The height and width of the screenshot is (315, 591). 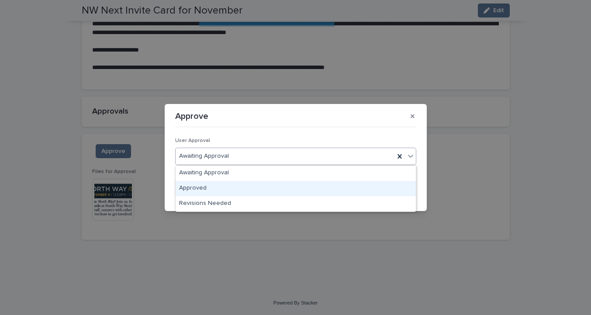 I want to click on div: Revisions Needed, so click(x=296, y=204).